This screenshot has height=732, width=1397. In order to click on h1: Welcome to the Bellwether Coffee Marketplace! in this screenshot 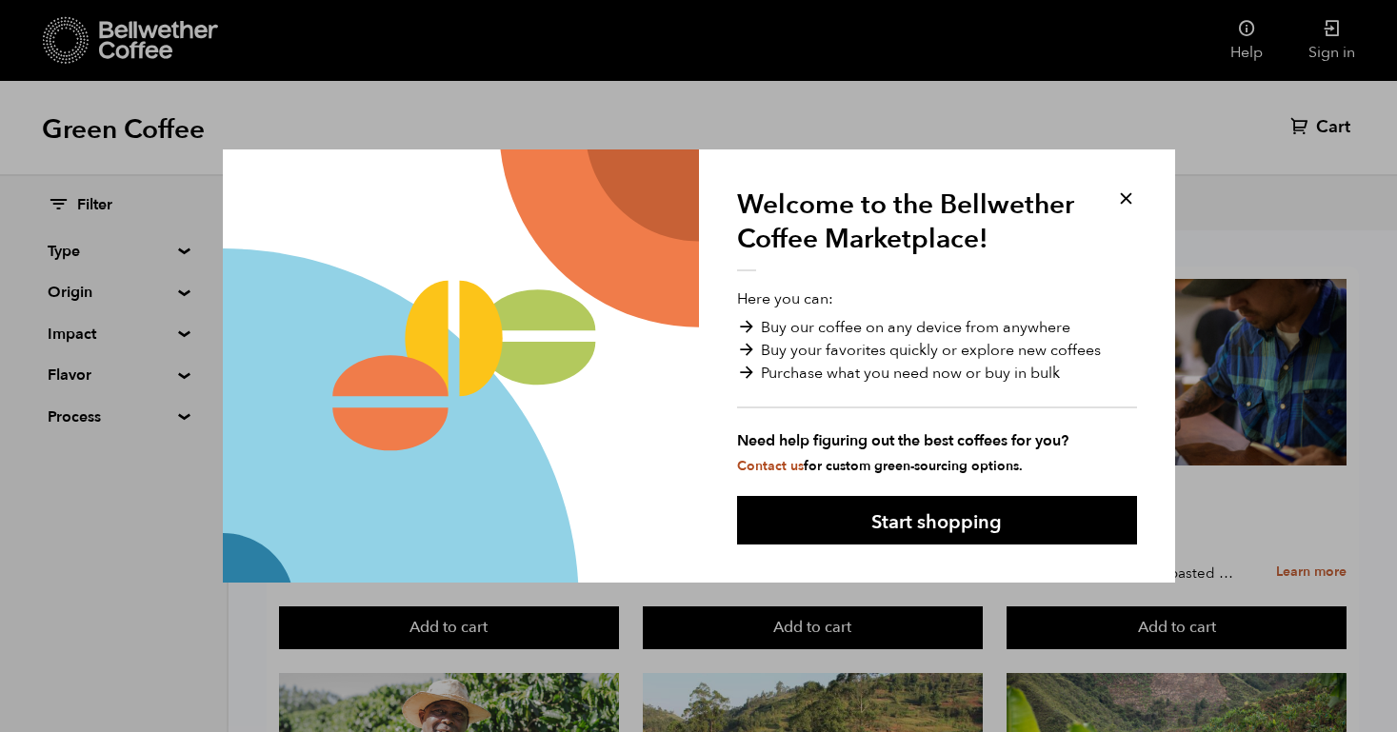, I will do `click(913, 230)`.